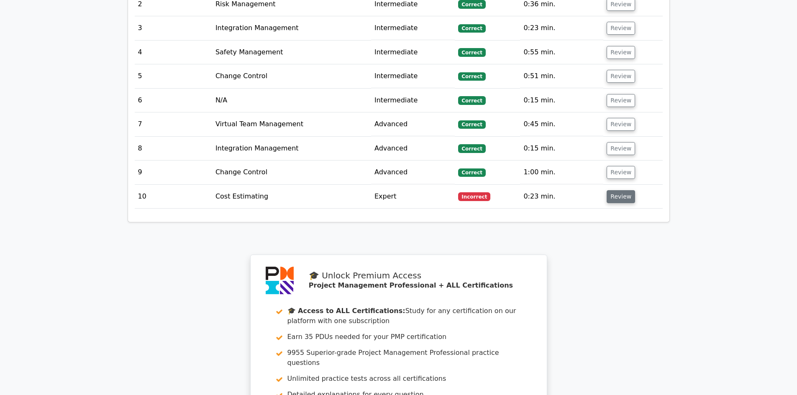 Image resolution: width=797 pixels, height=395 pixels. Describe the element at coordinates (561, 124) in the screenshot. I see `td: 0:45 min.` at that location.